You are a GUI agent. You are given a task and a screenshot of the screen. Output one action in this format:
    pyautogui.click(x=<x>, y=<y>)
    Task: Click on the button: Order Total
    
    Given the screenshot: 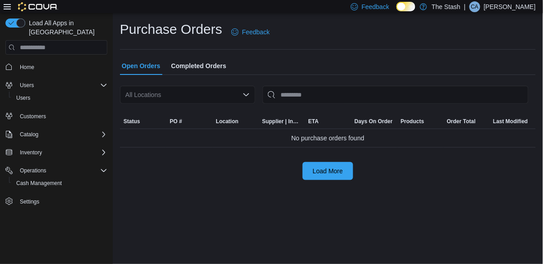 What is the action you would take?
    pyautogui.click(x=466, y=121)
    